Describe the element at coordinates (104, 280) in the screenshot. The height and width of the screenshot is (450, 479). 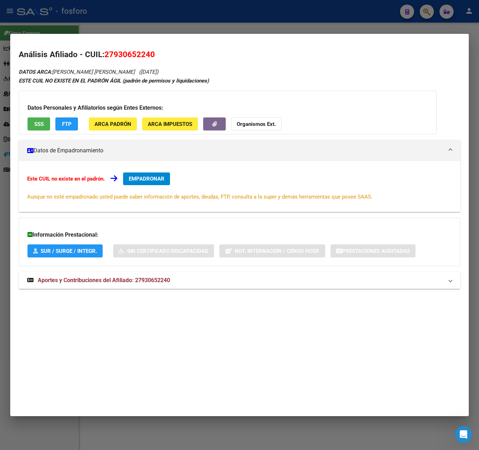
I see `span: Aportes y Contribuciones del Afiliado: 27930652240` at that location.